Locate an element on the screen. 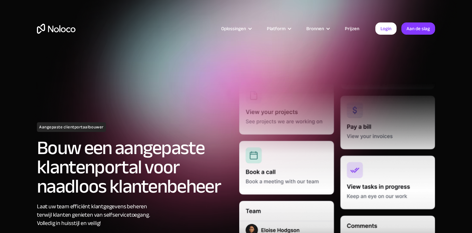 This screenshot has width=472, height=233. a: Login is located at coordinates (386, 29).